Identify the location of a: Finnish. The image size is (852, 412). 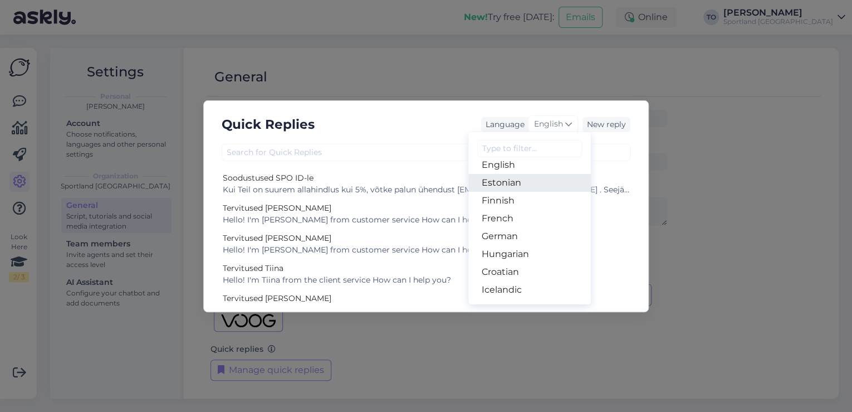
(530, 200).